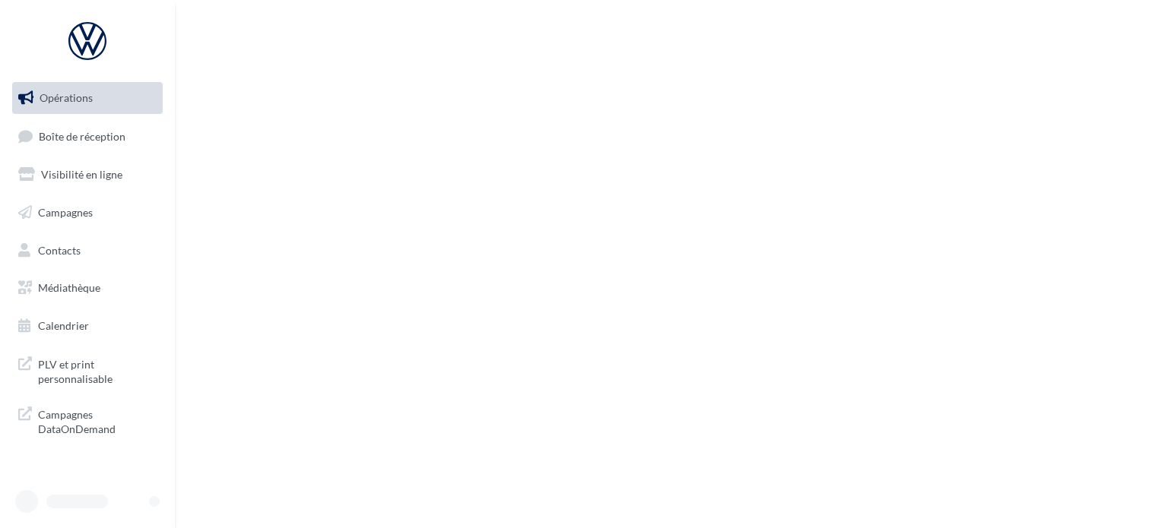 Image resolution: width=1168 pixels, height=528 pixels. What do you see at coordinates (87, 370) in the screenshot?
I see `a: PLV et print personnalisable` at bounding box center [87, 370].